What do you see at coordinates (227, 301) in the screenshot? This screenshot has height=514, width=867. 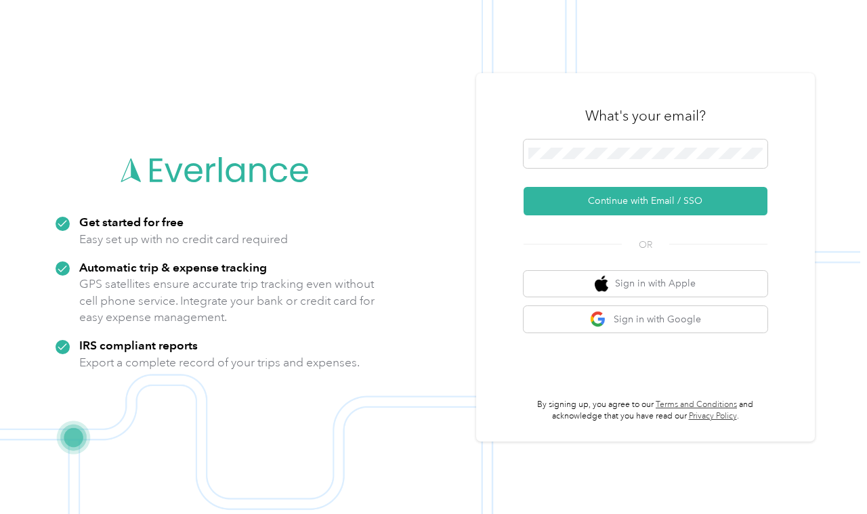 I see `p: GPS satellites ensure accurate trip tracking even without cell phone service. Integrate your bank...` at bounding box center [227, 301].